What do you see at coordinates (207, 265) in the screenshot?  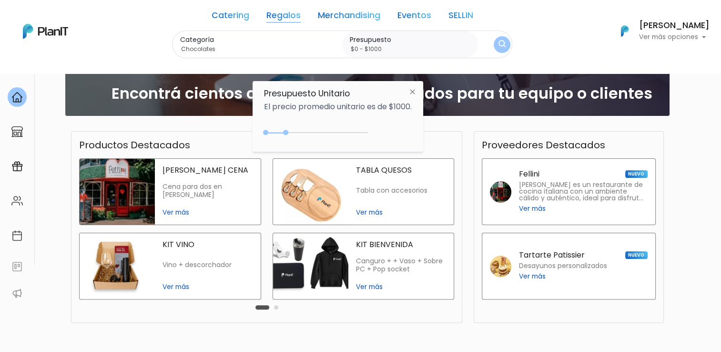 I see `p: Vino + descorchador` at bounding box center [207, 265].